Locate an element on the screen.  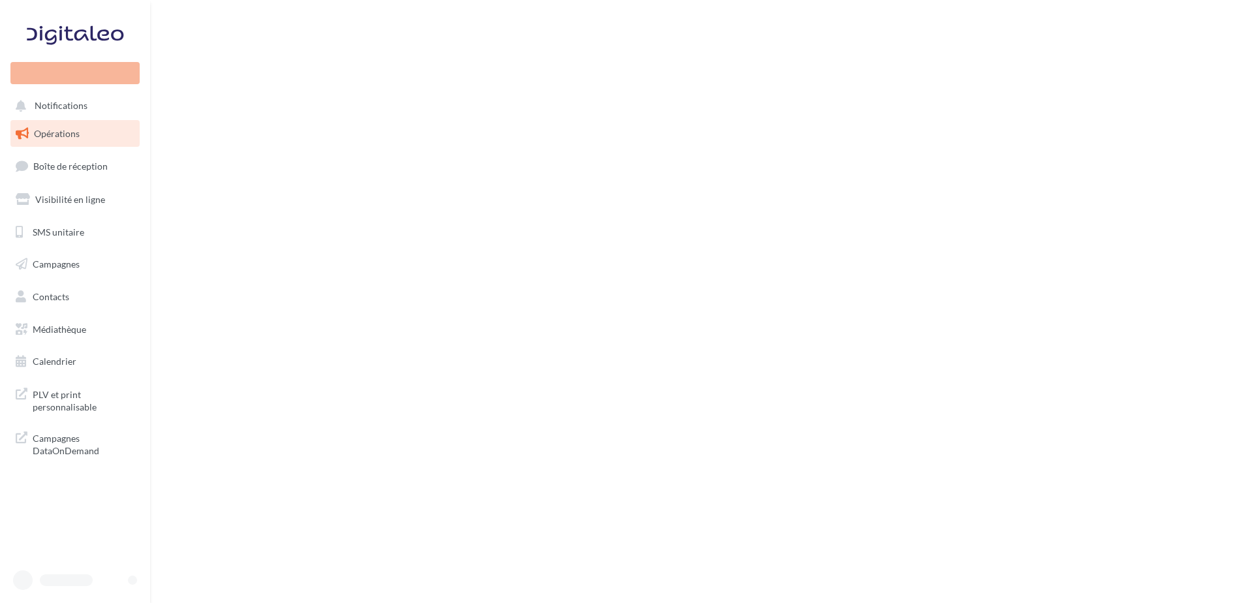
a: Opérations is located at coordinates (75, 134).